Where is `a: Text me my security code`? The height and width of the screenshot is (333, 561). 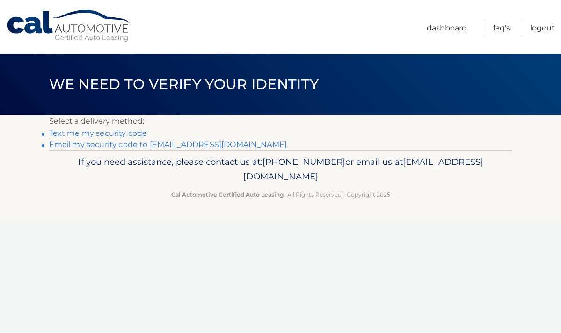
a: Text me my security code is located at coordinates (98, 133).